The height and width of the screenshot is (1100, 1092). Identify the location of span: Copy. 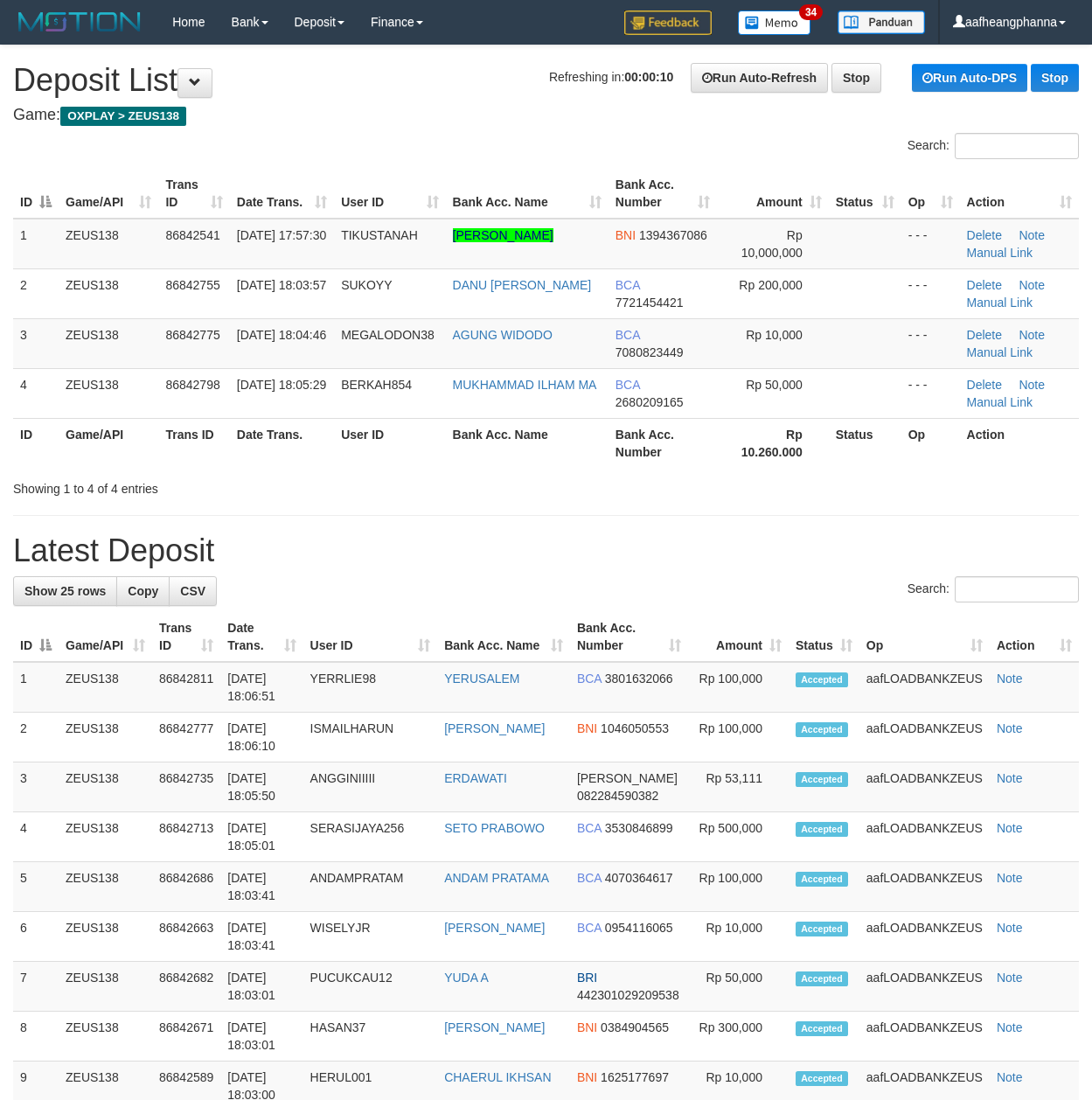
(142, 590).